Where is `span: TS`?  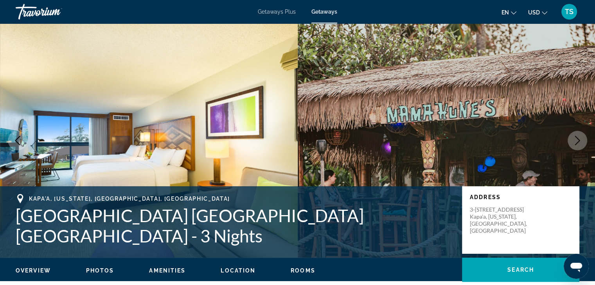 span: TS is located at coordinates (569, 12).